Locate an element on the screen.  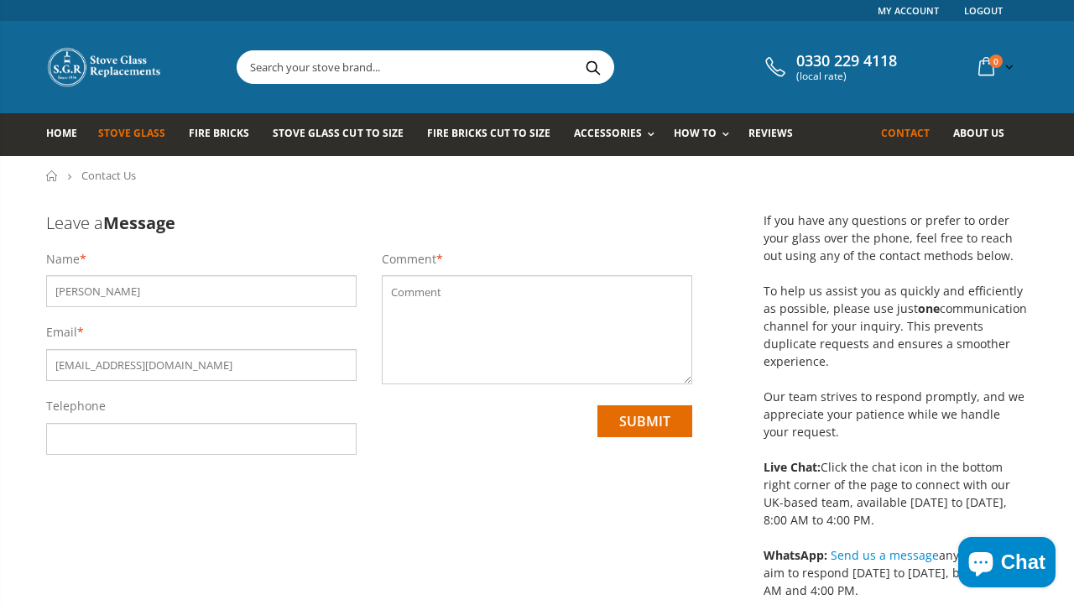
span: Contact Us is located at coordinates (108, 175).